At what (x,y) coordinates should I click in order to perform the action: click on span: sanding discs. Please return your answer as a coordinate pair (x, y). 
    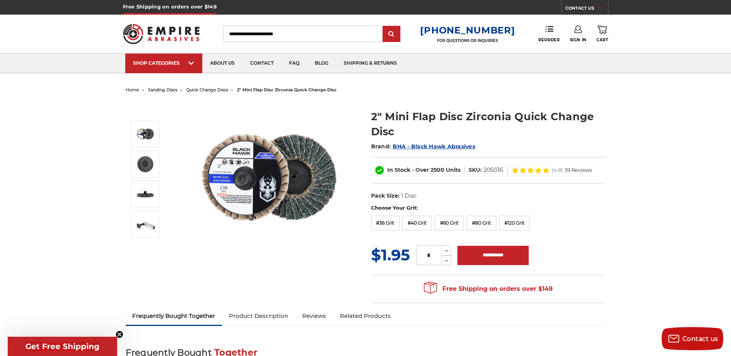
    Looking at the image, I should click on (163, 90).